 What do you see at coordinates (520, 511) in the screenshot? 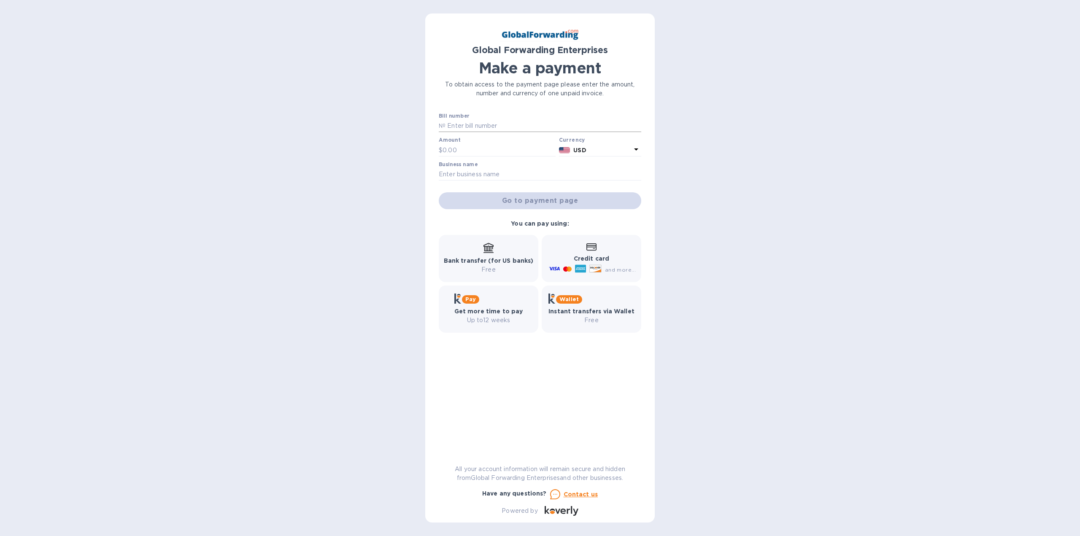
I see `p: Powered by` at bounding box center [520, 511].